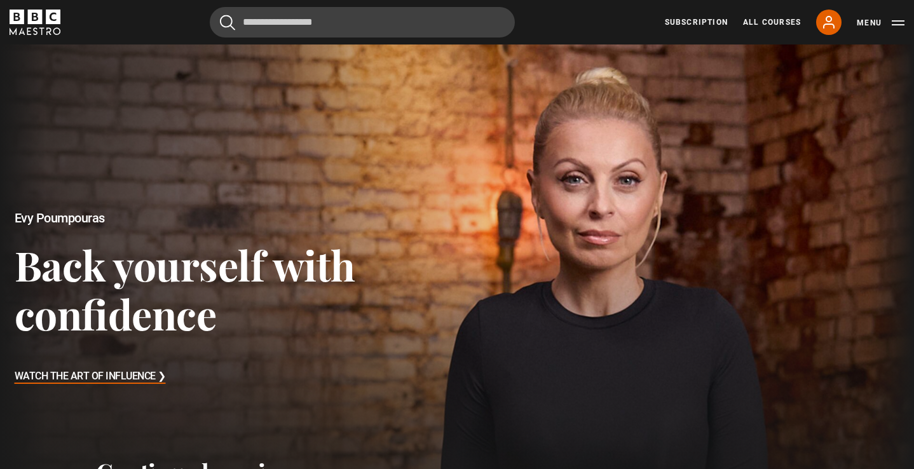 This screenshot has height=469, width=914. What do you see at coordinates (35, 22) in the screenshot?
I see `svg: BBC Maestro` at bounding box center [35, 22].